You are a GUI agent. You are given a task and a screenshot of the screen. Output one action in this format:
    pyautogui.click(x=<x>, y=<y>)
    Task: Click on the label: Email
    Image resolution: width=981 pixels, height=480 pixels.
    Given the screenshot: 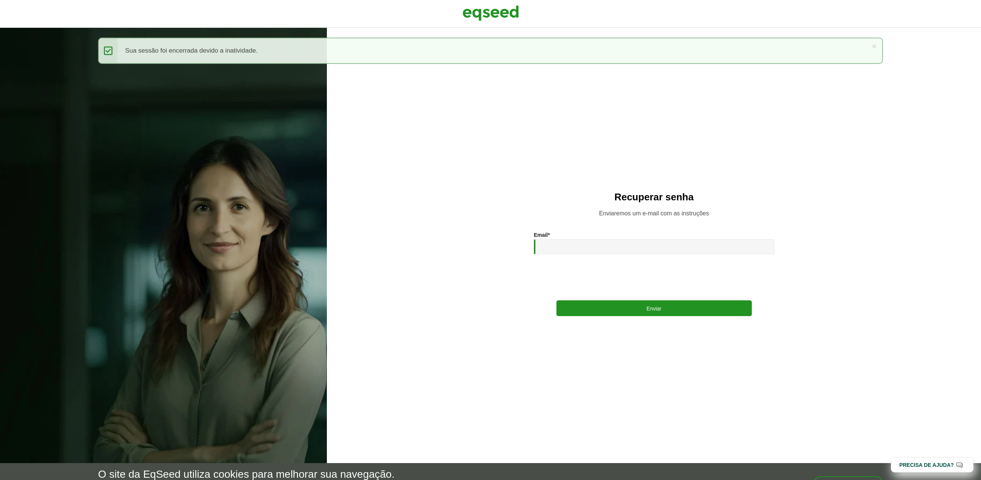 What is the action you would take?
    pyautogui.click(x=542, y=235)
    